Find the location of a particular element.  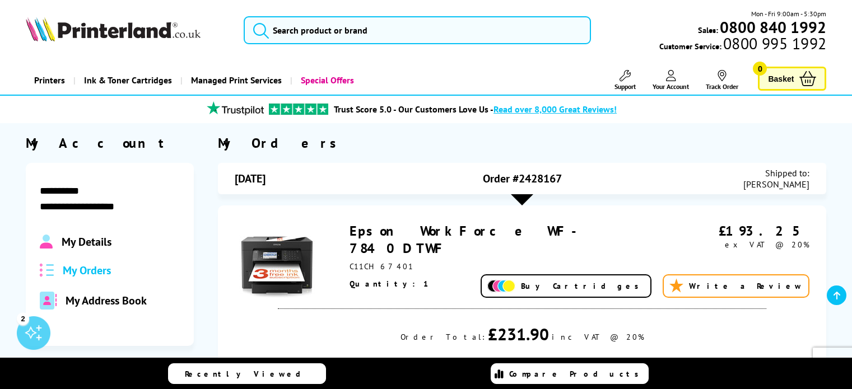

a: 0800 840 1992 is located at coordinates (772, 27).